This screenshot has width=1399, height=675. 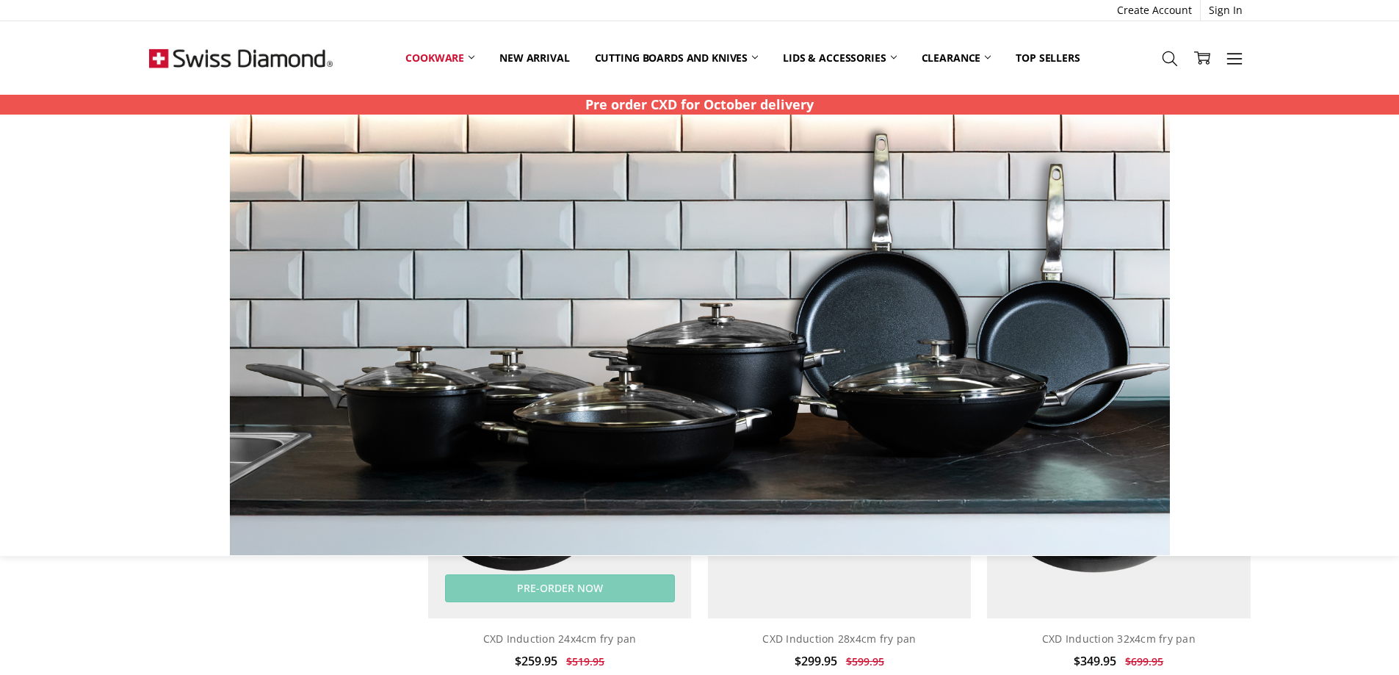 What do you see at coordinates (839, 638) in the screenshot?
I see `a: CXD Induction 28x4cm fry pan` at bounding box center [839, 638].